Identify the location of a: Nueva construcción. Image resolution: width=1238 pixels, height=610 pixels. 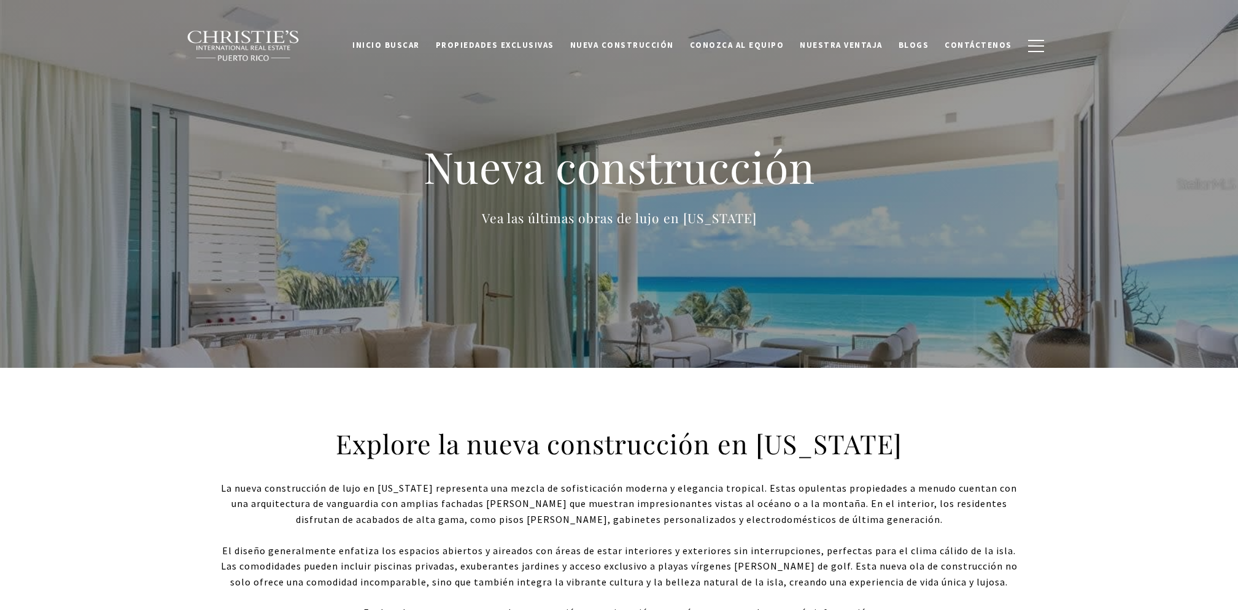
(622, 45).